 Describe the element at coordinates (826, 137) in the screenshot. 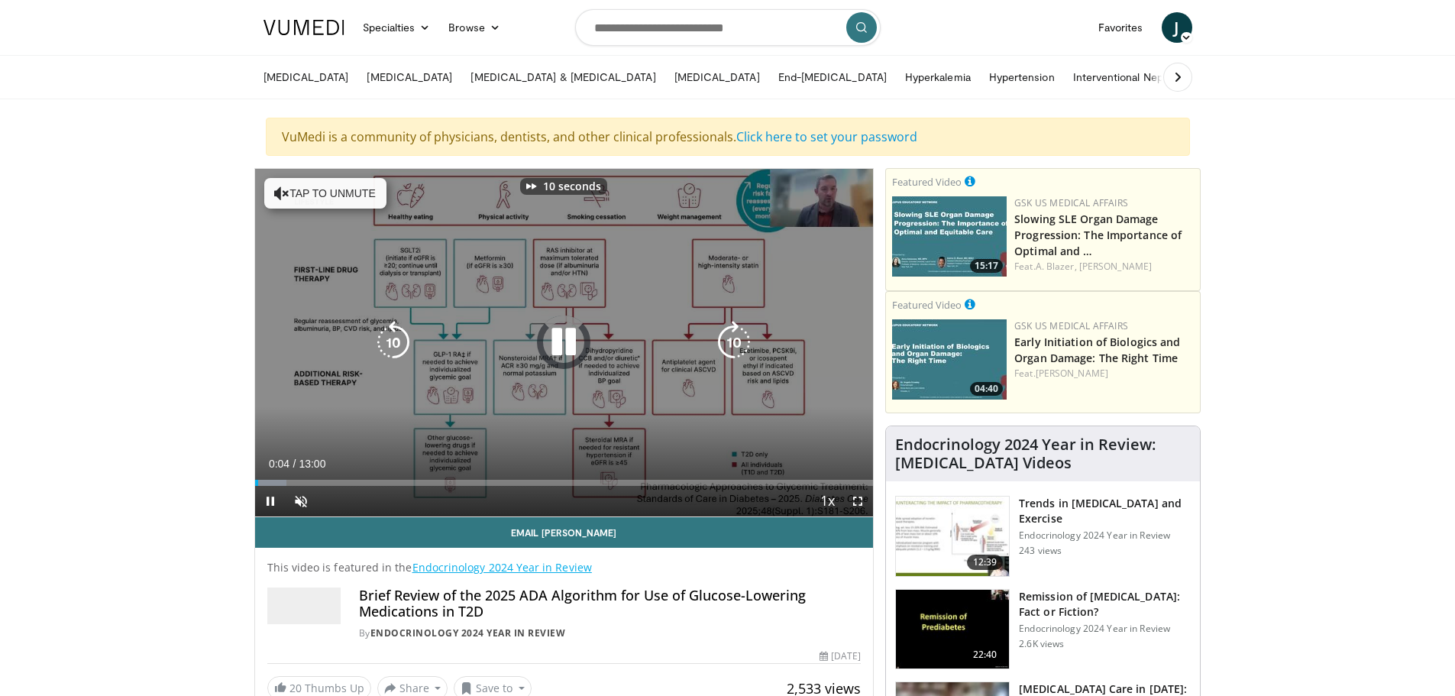

I see `a: Click here to set your password` at that location.